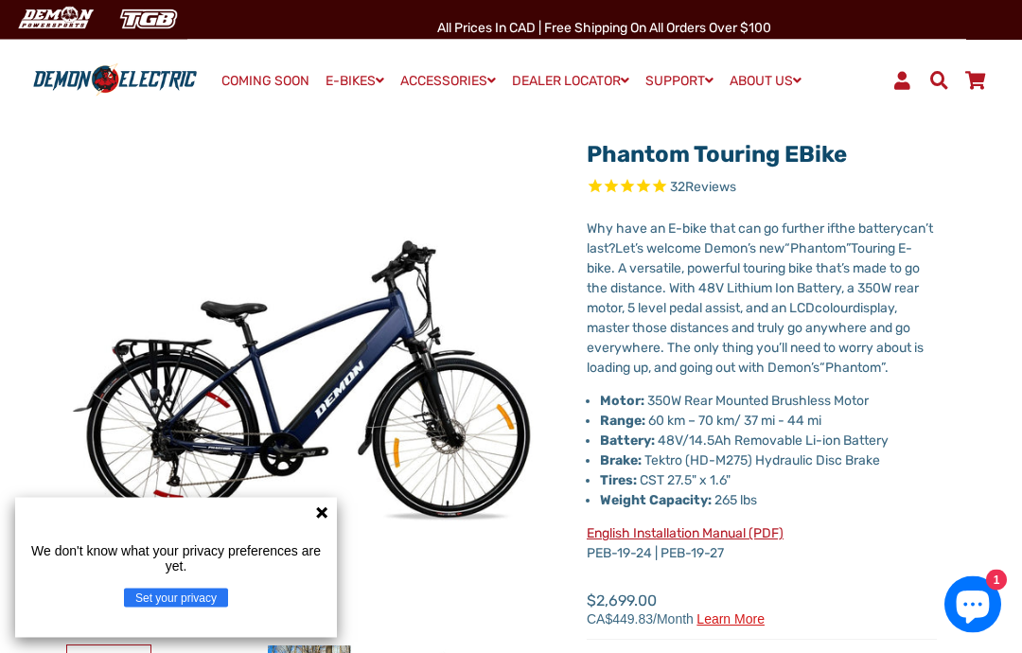  Describe the element at coordinates (703, 187) in the screenshot. I see `span: 32 reviews` at that location.